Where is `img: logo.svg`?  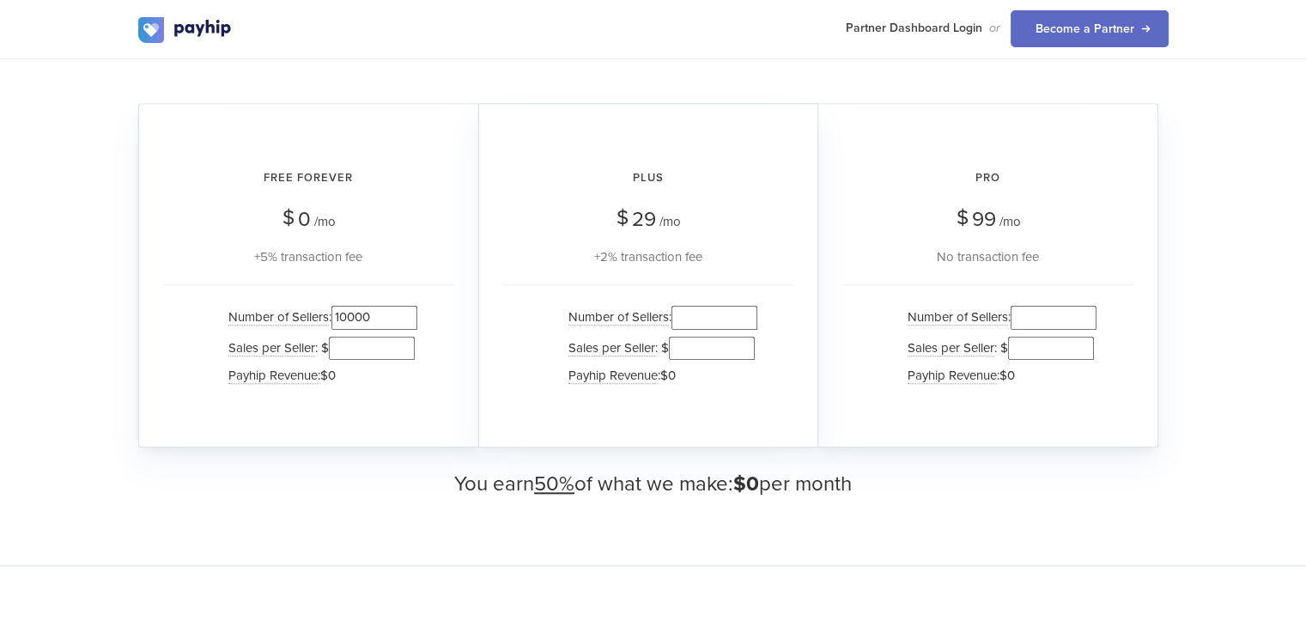
img: logo.svg is located at coordinates (186, 30).